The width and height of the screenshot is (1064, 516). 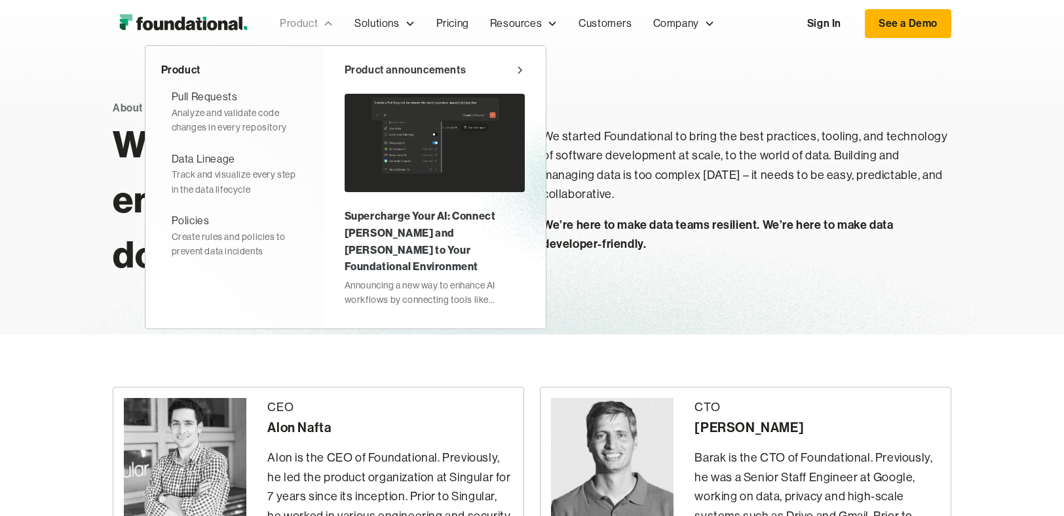 I want to click on a: See a Demo, so click(x=908, y=24).